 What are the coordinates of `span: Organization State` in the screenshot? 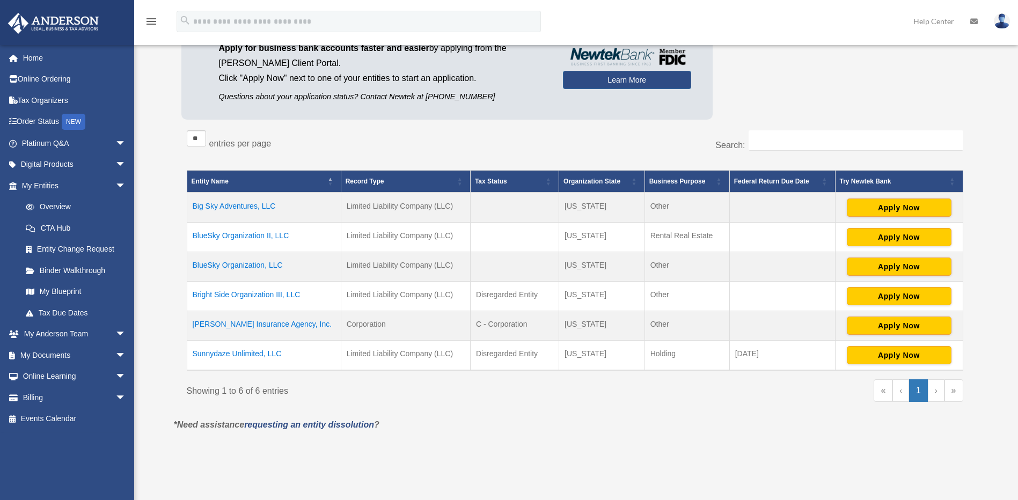 It's located at (592, 181).